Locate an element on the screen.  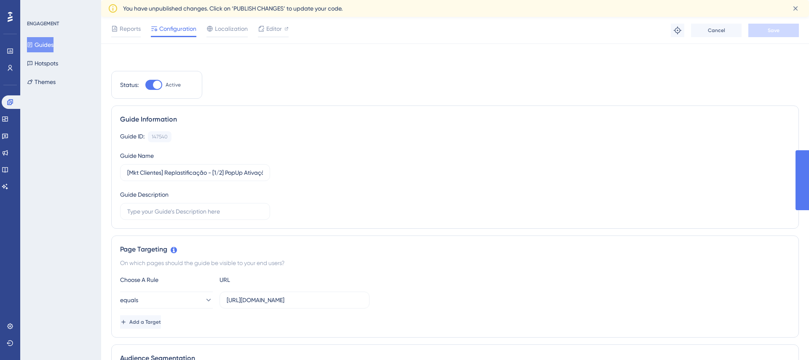
button: Themes is located at coordinates (41, 82).